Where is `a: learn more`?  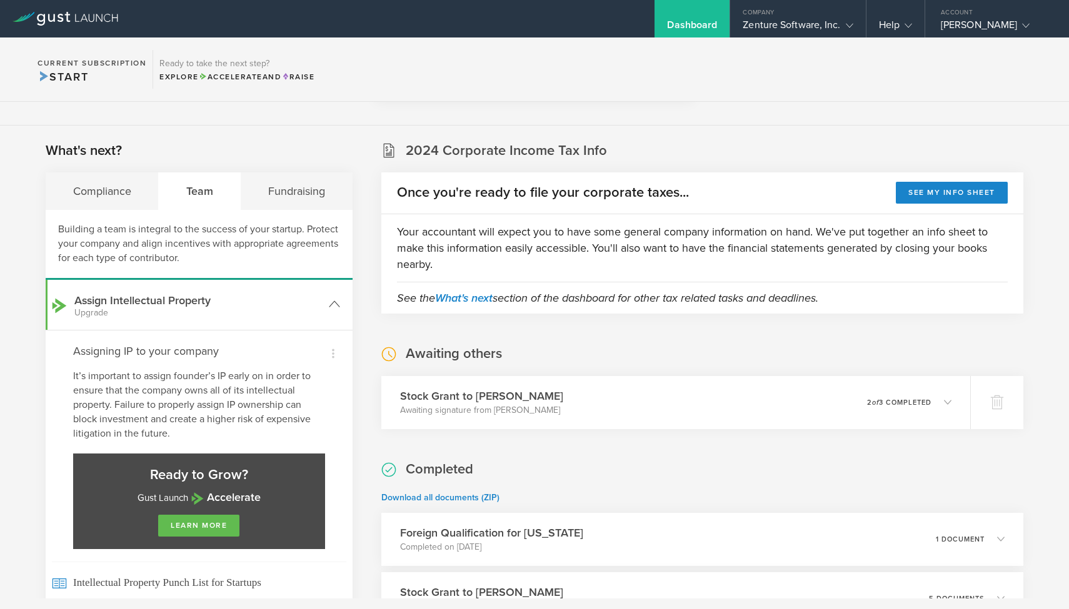
a: learn more is located at coordinates (199, 526).